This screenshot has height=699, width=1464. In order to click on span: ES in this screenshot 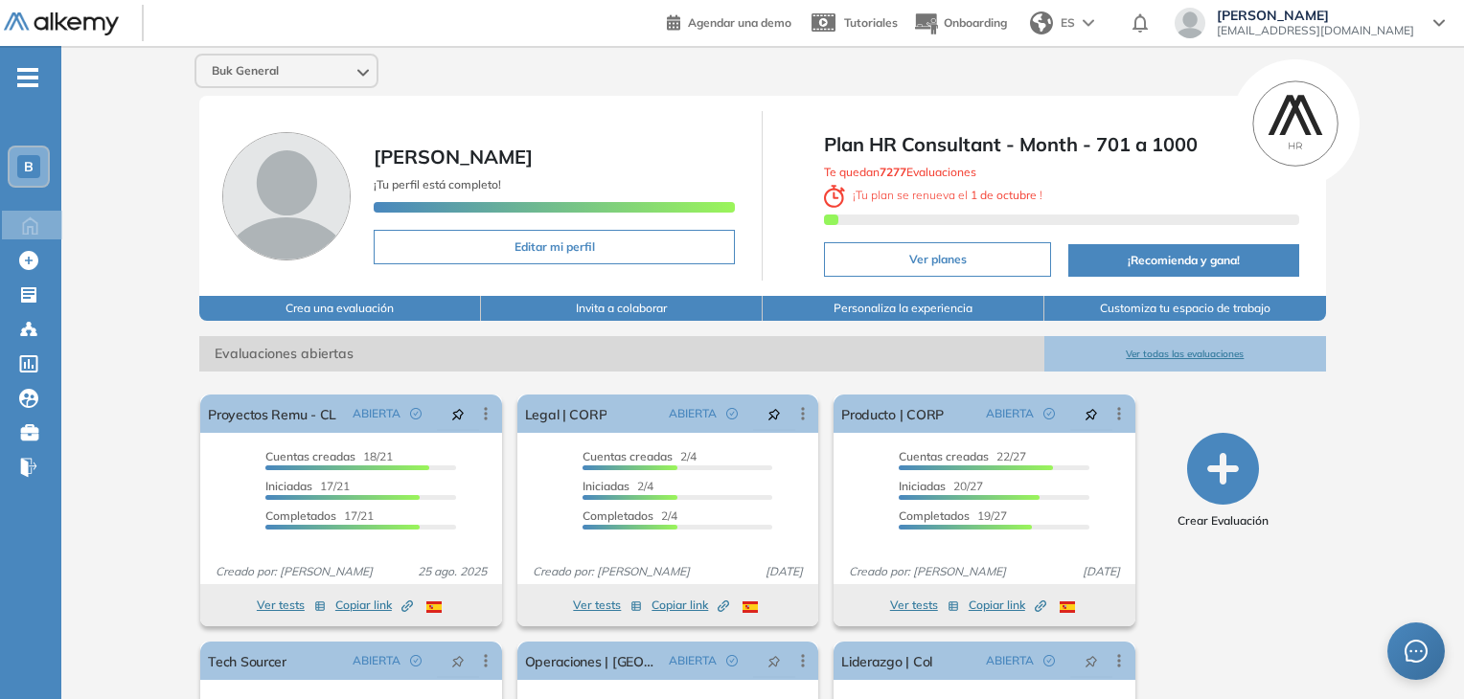, I will do `click(1067, 23)`.